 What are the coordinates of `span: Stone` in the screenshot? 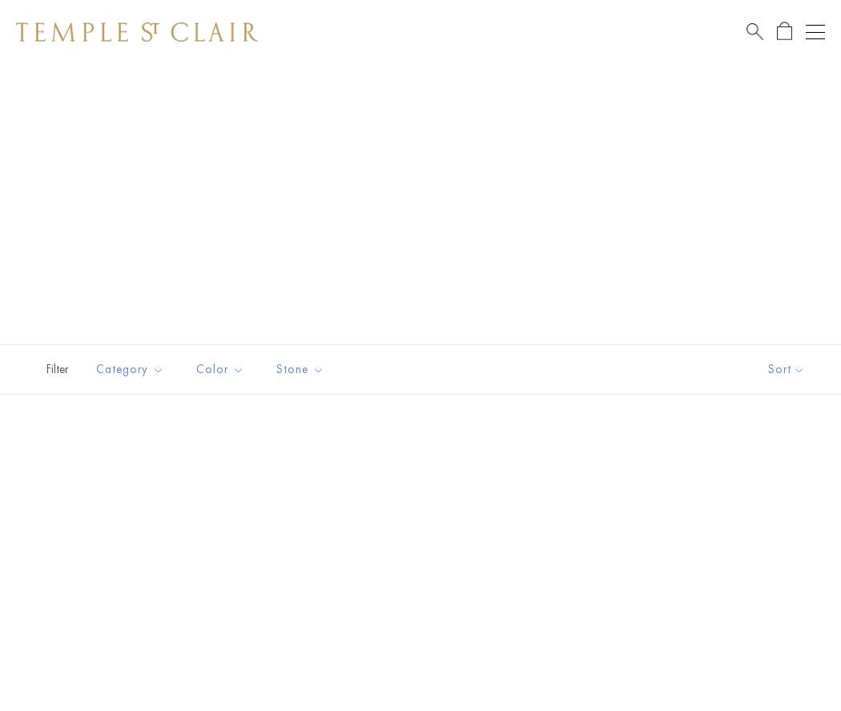 It's located at (302, 369).